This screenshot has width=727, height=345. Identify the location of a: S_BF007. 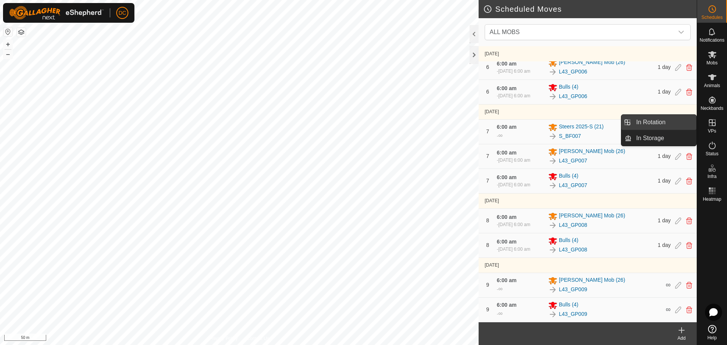
(570, 136).